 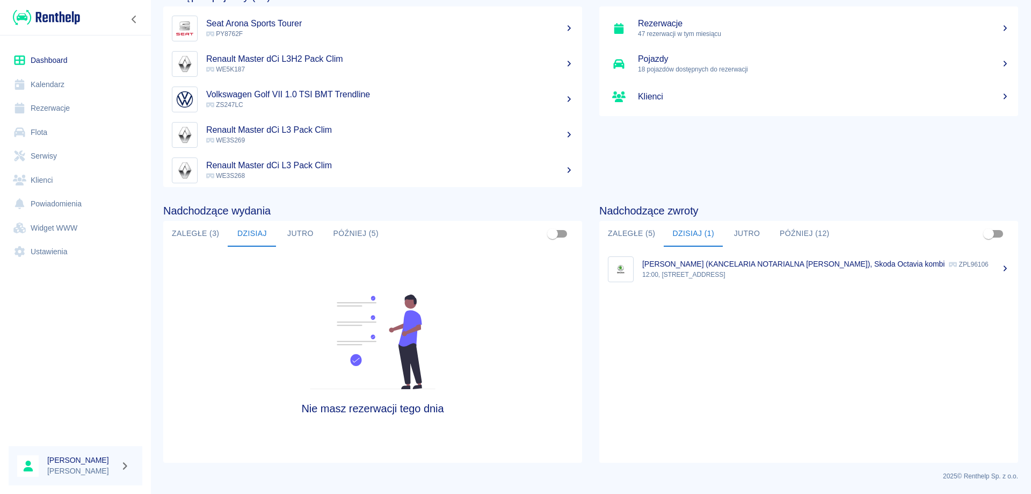 What do you see at coordinates (809, 28) in the screenshot?
I see `a: Rezerwacje47 rezerwacji w tym miesiącu` at bounding box center [809, 28].